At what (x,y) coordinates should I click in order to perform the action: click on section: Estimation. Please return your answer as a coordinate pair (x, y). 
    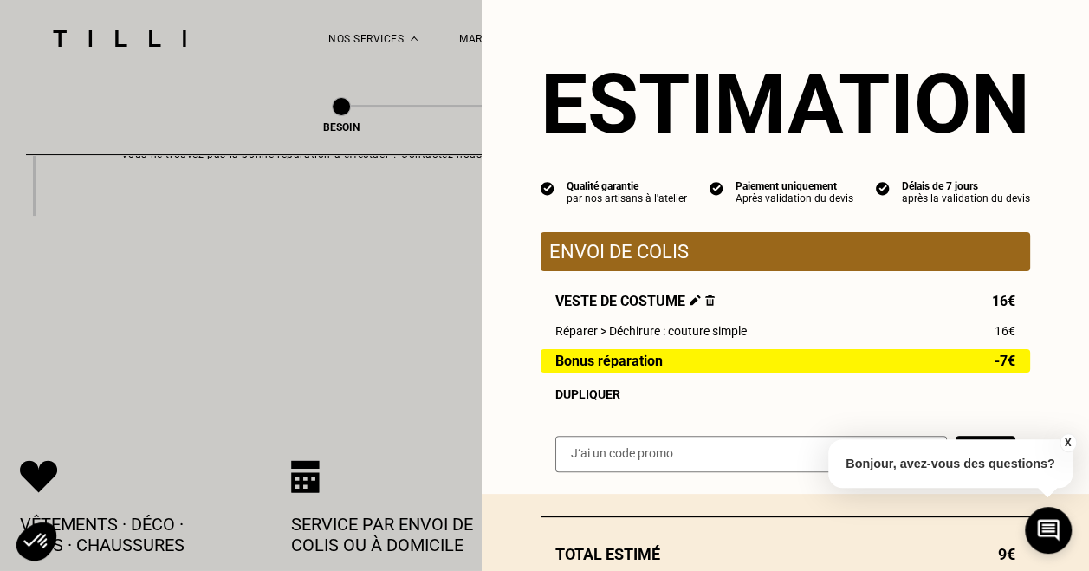
    Looking at the image, I should click on (785, 104).